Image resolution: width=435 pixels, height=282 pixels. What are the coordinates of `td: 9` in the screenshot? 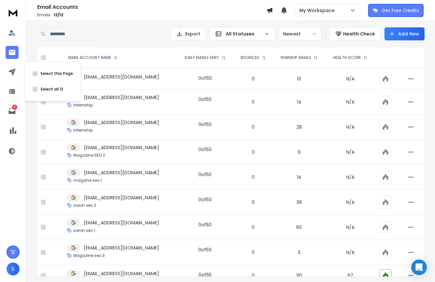 It's located at (299, 152).